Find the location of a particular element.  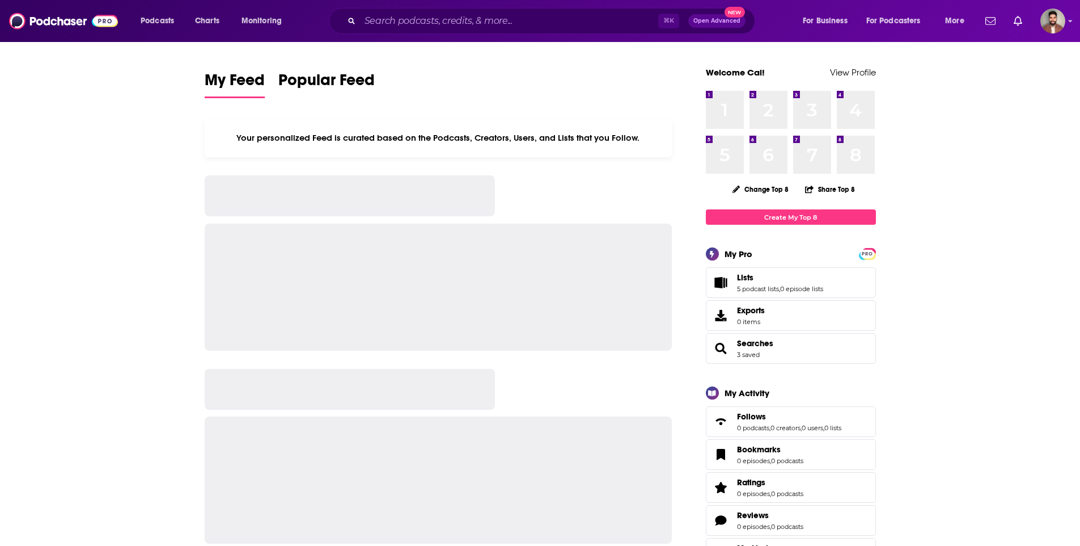

div: Your personalized Feed is curated based on the Podcasts, Creators, Users, and Lists that you Follow. is located at coordinates (438, 138).